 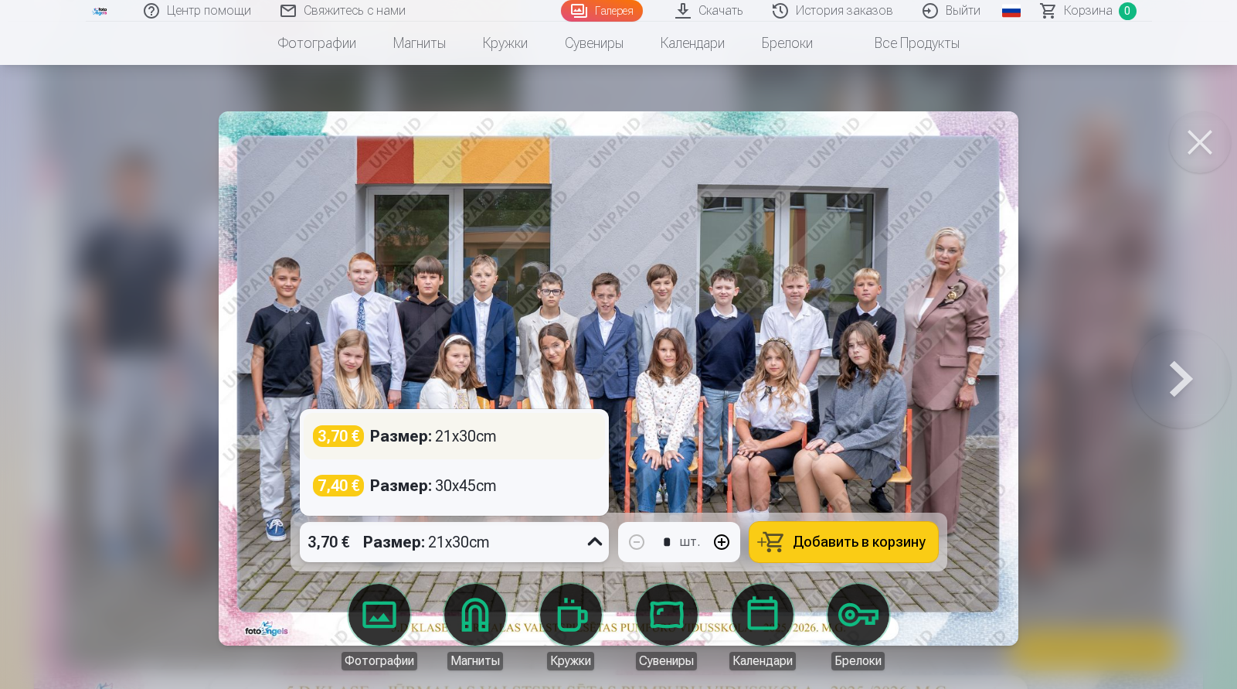 What do you see at coordinates (763, 661) in the screenshot?
I see `div: Календари` at bounding box center [763, 661].